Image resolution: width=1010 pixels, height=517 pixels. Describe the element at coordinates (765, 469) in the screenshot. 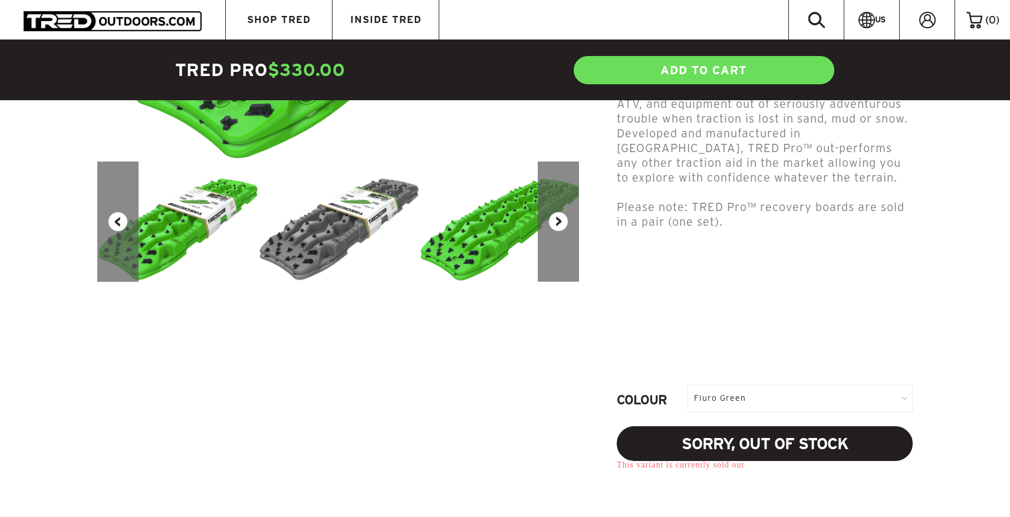

I see `p: This variant is currently sold out` at that location.